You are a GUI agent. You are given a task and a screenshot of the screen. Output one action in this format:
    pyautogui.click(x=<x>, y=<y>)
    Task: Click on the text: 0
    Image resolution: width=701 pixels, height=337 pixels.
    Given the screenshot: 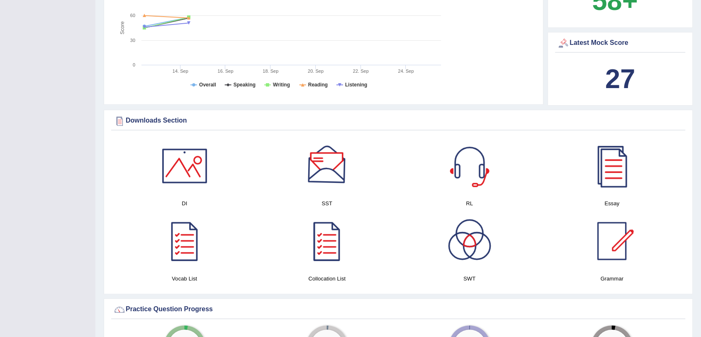 What is the action you would take?
    pyautogui.click(x=134, y=65)
    